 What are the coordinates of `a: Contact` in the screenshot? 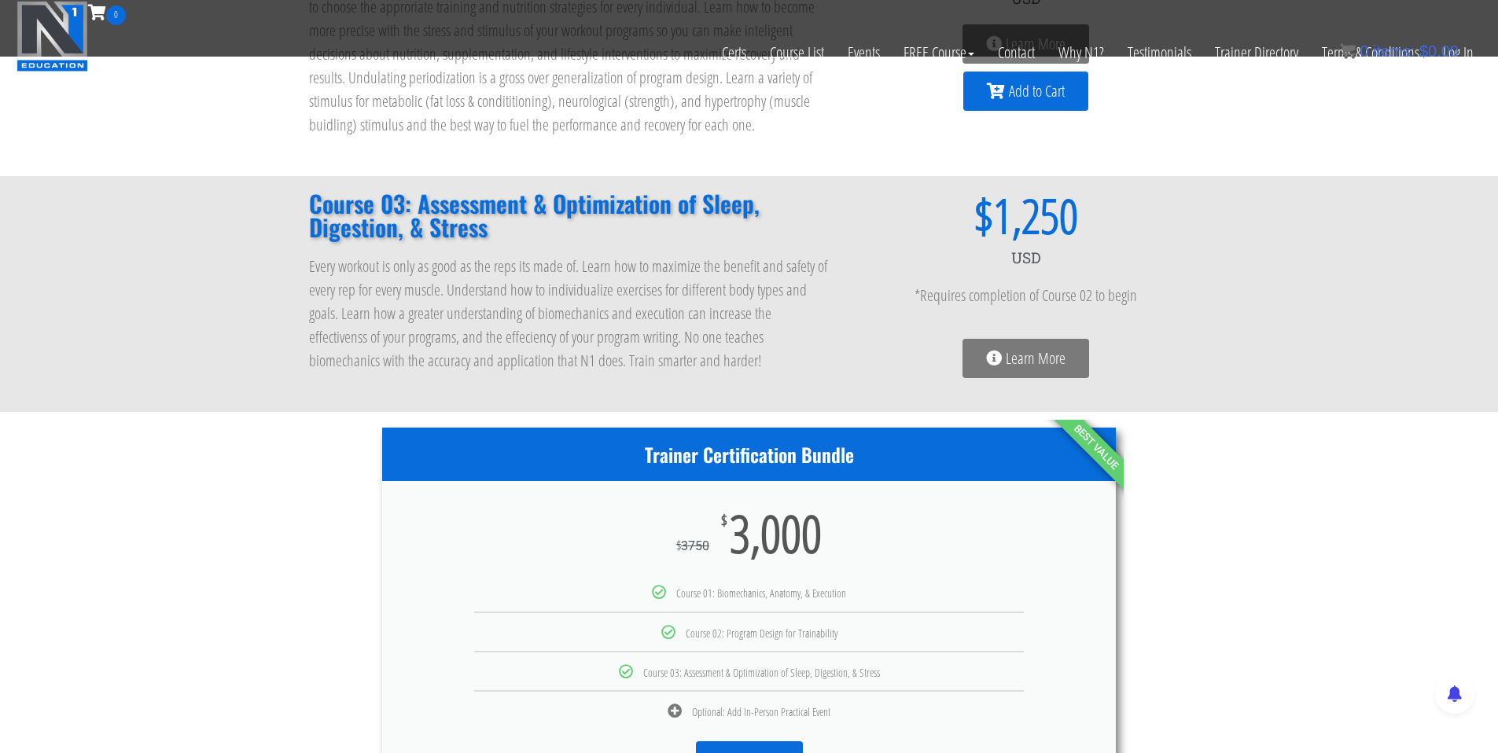 It's located at (1016, 53).